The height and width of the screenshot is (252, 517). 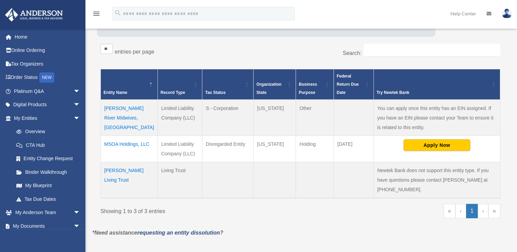 What do you see at coordinates (495, 211) in the screenshot?
I see `a: Last` at bounding box center [495, 211].